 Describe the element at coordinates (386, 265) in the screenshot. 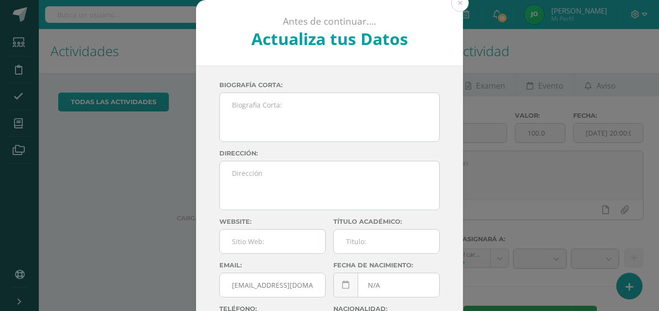

I see `label: Fecha de nacimiento:` at that location.